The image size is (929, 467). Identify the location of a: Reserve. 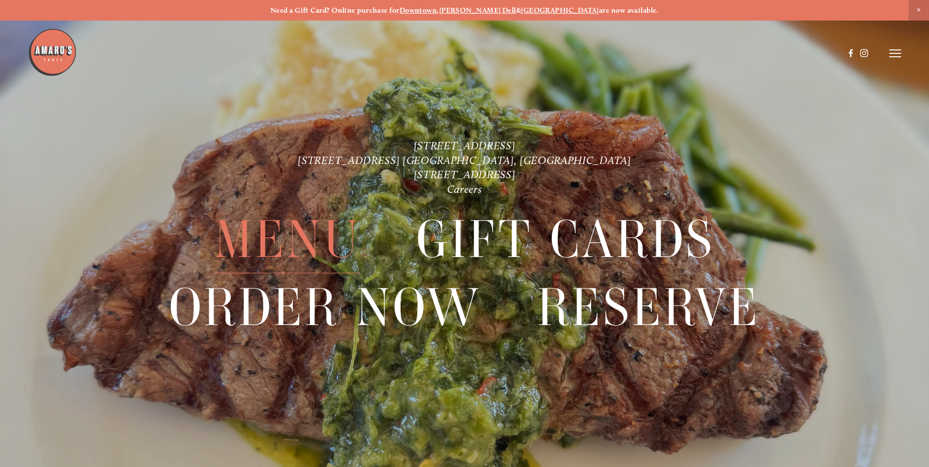
(648, 307).